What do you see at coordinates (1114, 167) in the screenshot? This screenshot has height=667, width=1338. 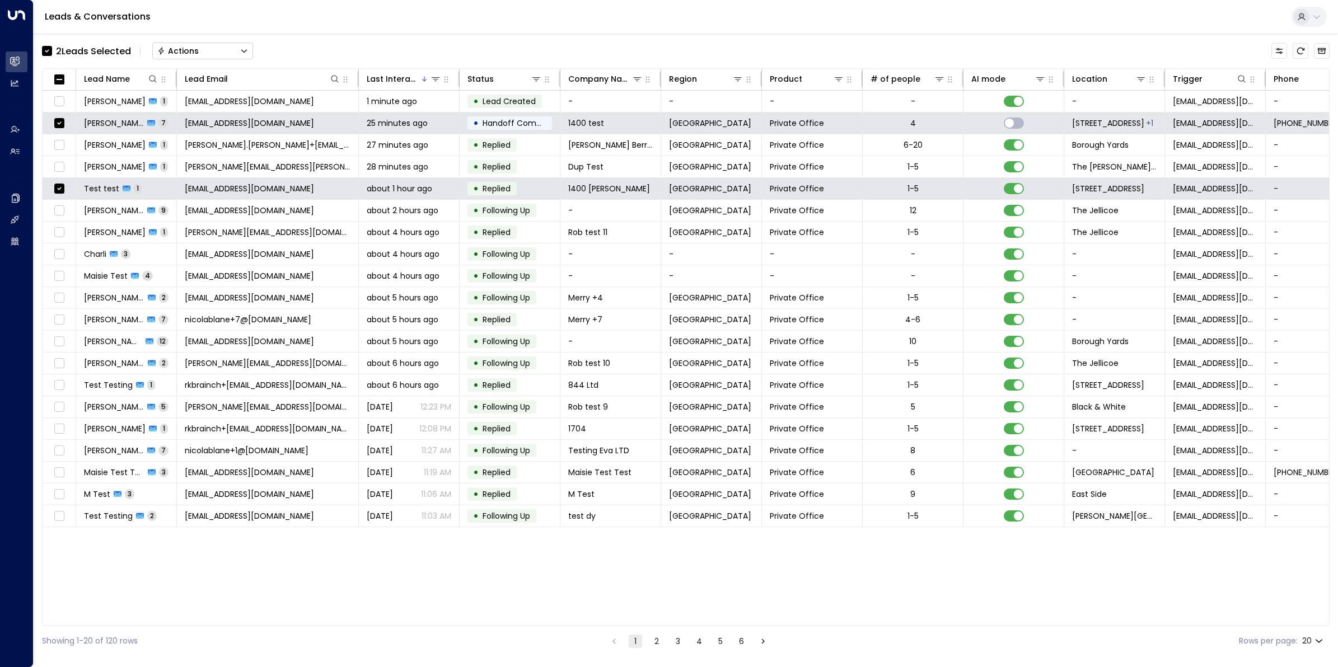 I see `span: The Stanley Building` at bounding box center [1114, 167].